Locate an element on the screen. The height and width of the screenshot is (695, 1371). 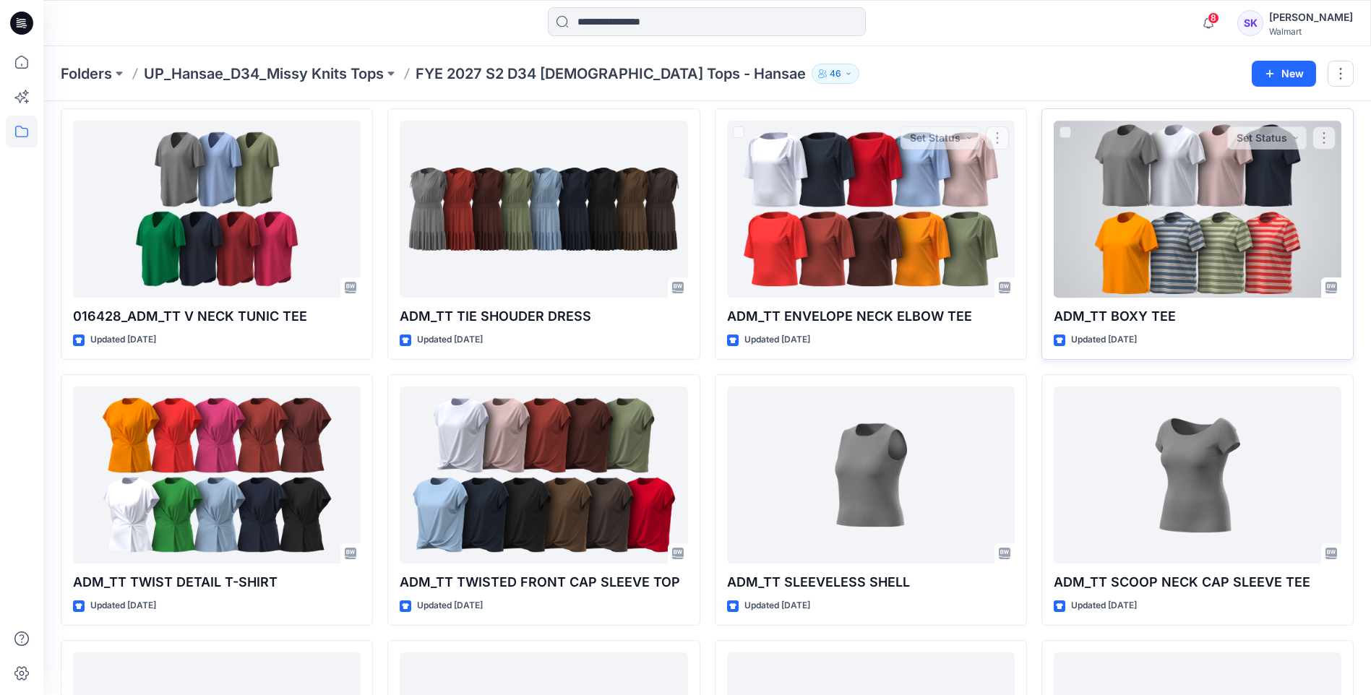
a: ADM_TT SCOOP NECK CAP SLEEVE TEE is located at coordinates (1197, 475).